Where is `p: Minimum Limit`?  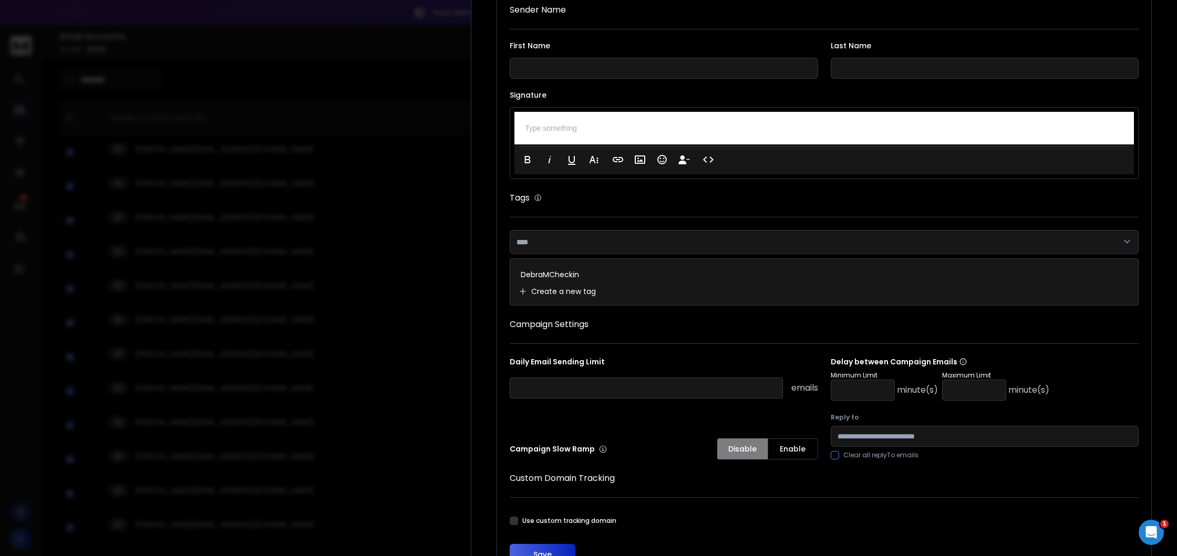 p: Minimum Limit is located at coordinates (884, 376).